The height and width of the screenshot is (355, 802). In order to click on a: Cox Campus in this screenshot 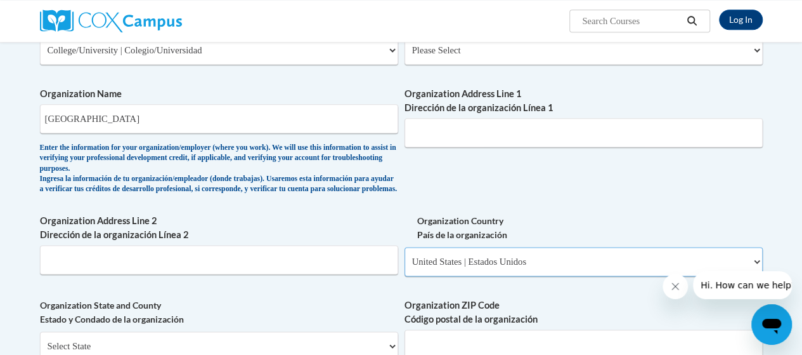, I will do `click(111, 21)`.